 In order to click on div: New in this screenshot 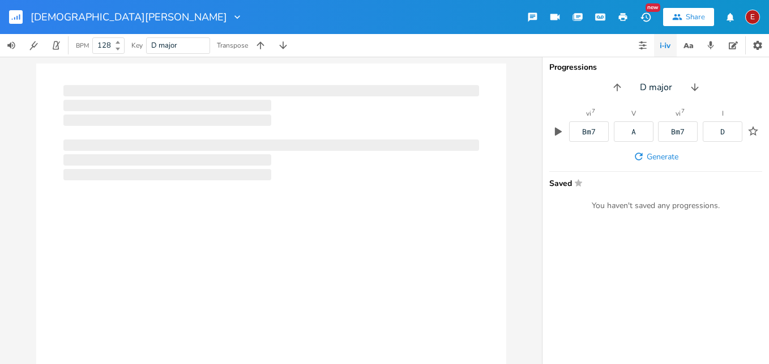, I will do `click(653, 7)`.